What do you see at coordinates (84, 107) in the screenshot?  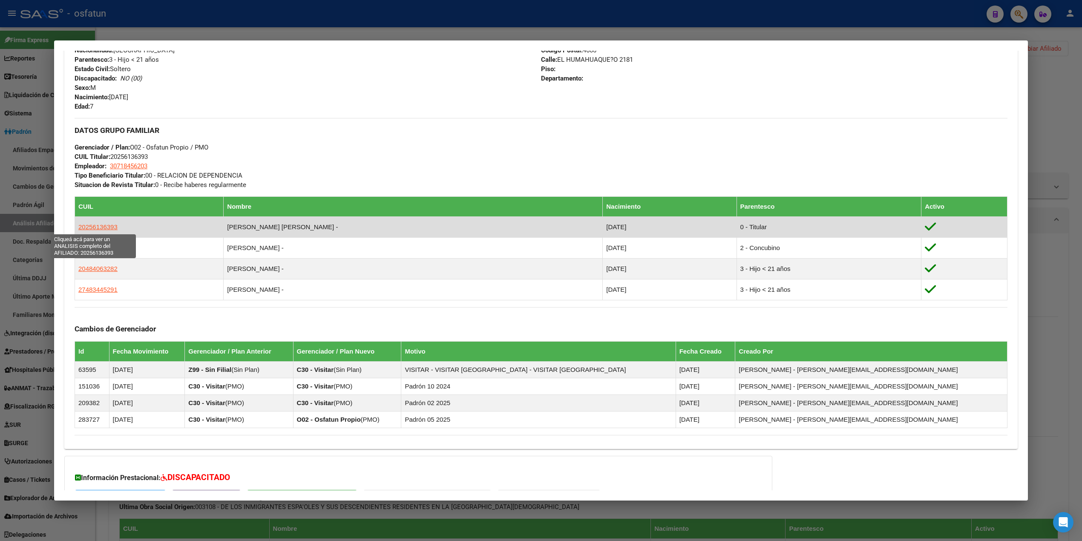 I see `span: 7` at bounding box center [84, 107].